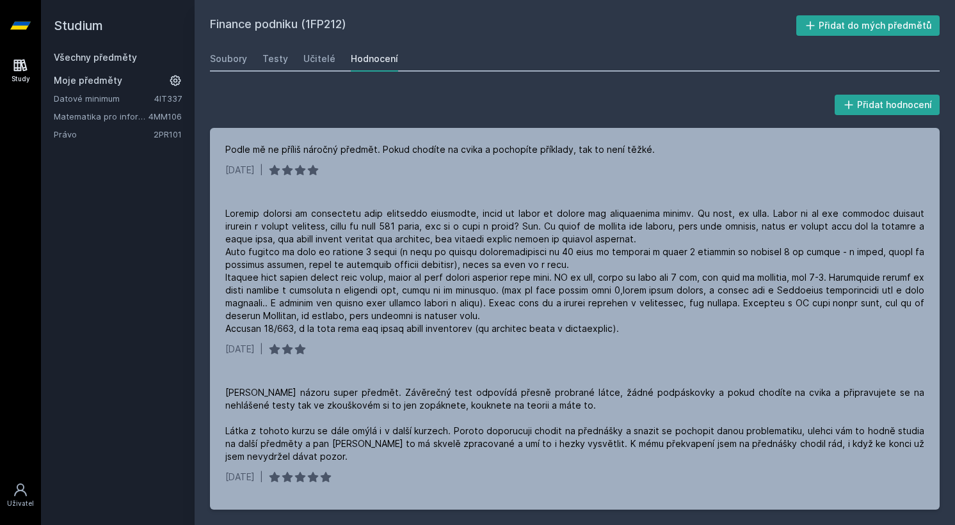  Describe the element at coordinates (503, 26) in the screenshot. I see `h2: Finance podniku (1FP212)` at that location.